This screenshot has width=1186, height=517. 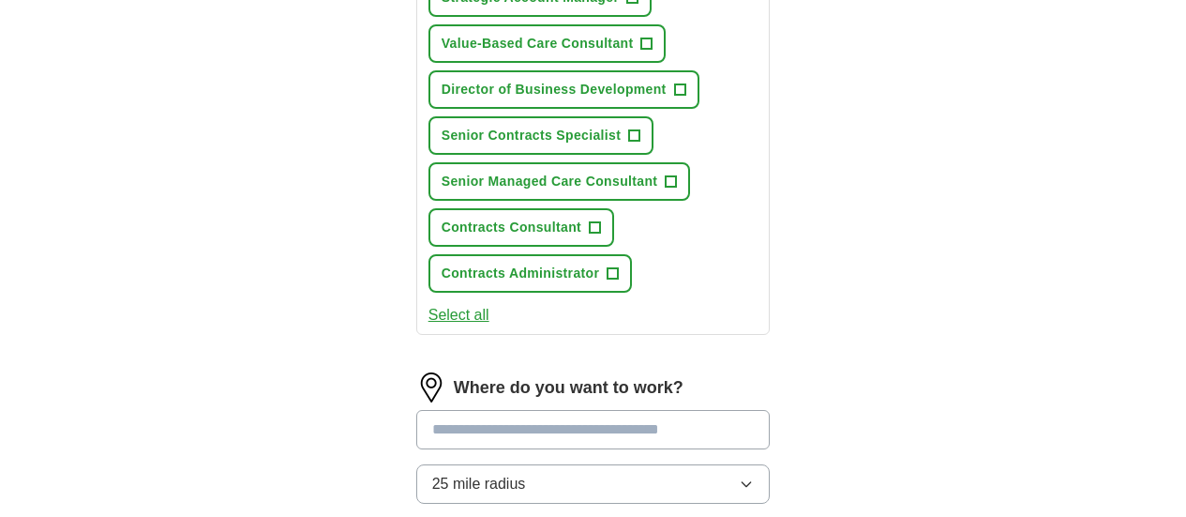 What do you see at coordinates (541, 135) in the screenshot?
I see `button: Senior Contracts Specialist` at bounding box center [541, 135].